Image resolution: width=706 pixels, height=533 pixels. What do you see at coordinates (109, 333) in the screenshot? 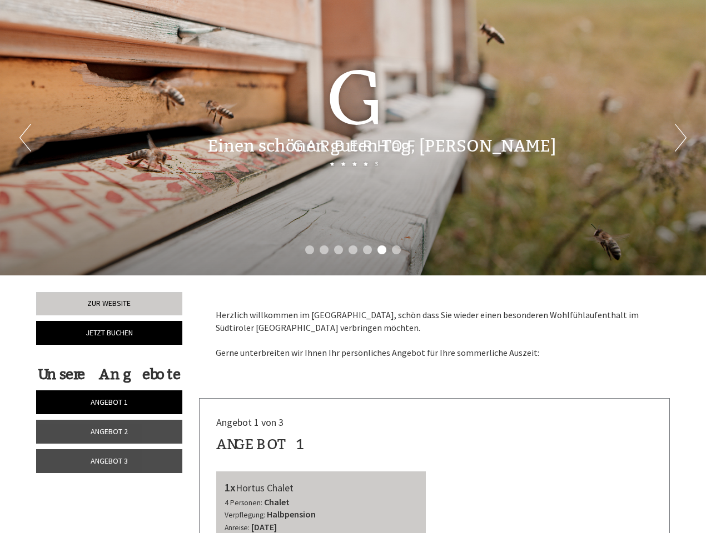
I see `a: Jetzt buchen` at bounding box center [109, 333].